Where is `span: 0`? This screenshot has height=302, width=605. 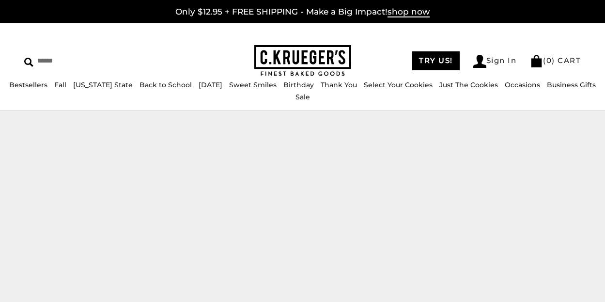 span: 0 is located at coordinates (549, 60).